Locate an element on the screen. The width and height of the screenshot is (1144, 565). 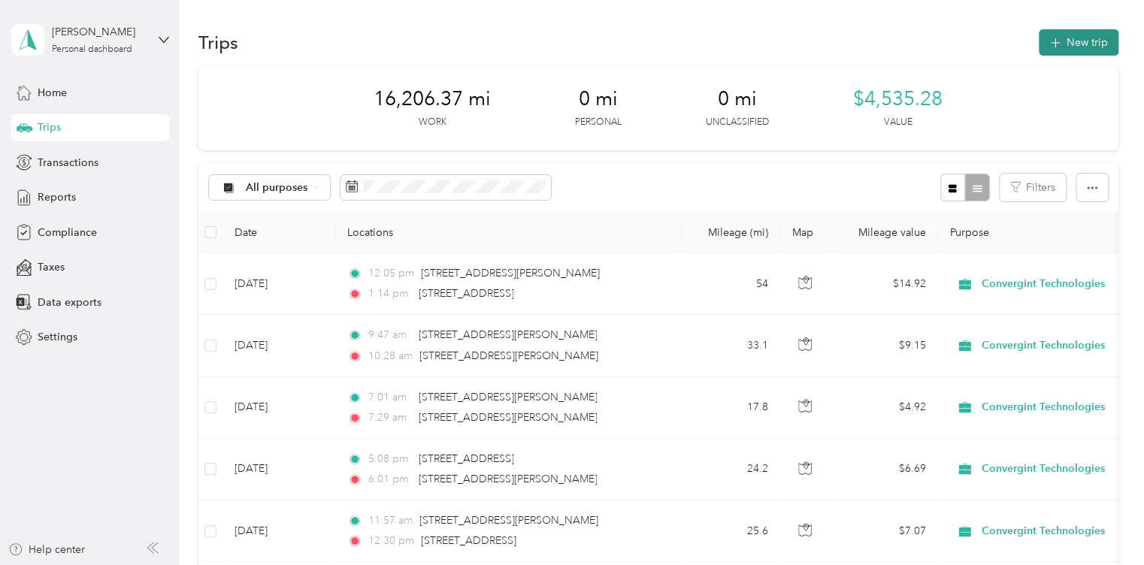
span: 16,206.37 mi is located at coordinates (432, 99).